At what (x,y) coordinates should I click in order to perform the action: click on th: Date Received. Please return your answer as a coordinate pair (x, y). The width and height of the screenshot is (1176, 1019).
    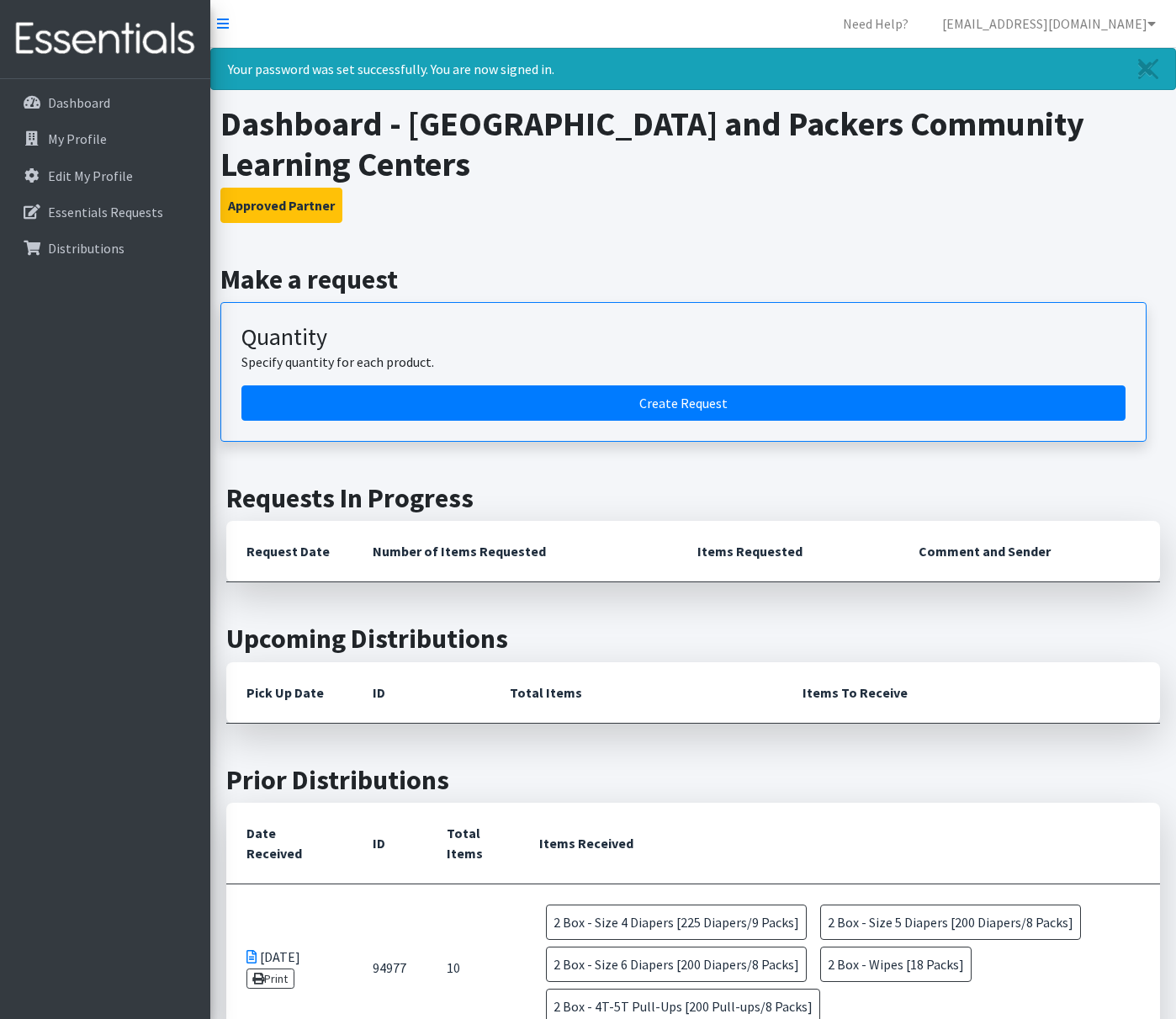
    Looking at the image, I should click on (289, 843).